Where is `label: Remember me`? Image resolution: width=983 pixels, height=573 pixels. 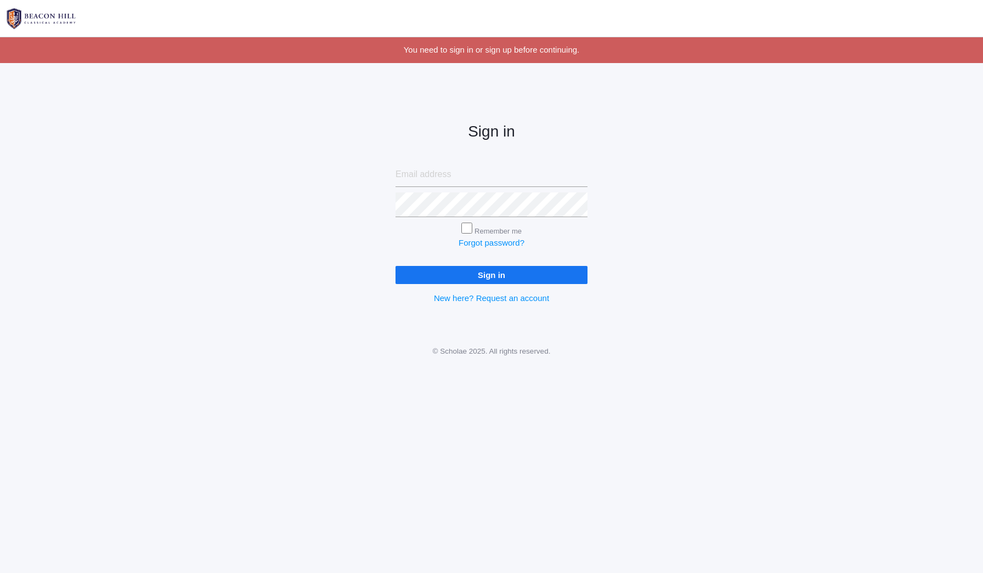
label: Remember me is located at coordinates (498, 231).